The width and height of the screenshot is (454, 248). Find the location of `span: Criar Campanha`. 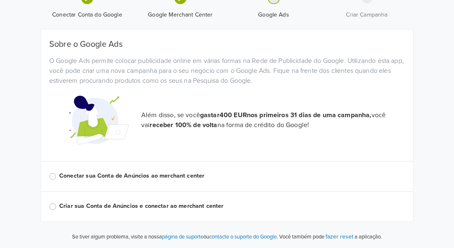

span: Criar Campanha is located at coordinates (366, 15).